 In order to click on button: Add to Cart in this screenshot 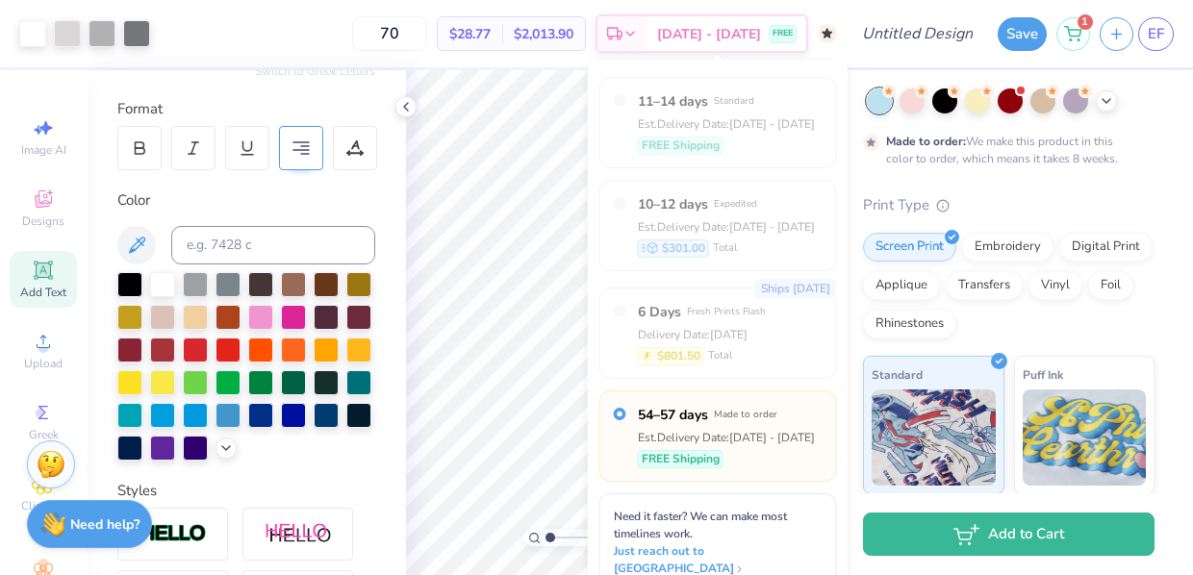, I will do `click(1008, 534)`.